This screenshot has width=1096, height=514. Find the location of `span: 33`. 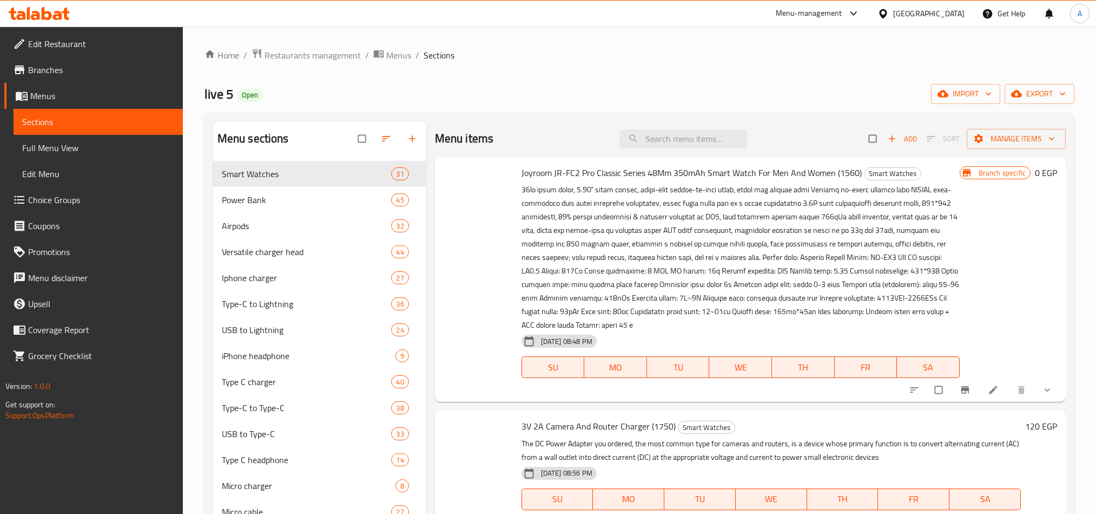

span: 33 is located at coordinates (400, 433).